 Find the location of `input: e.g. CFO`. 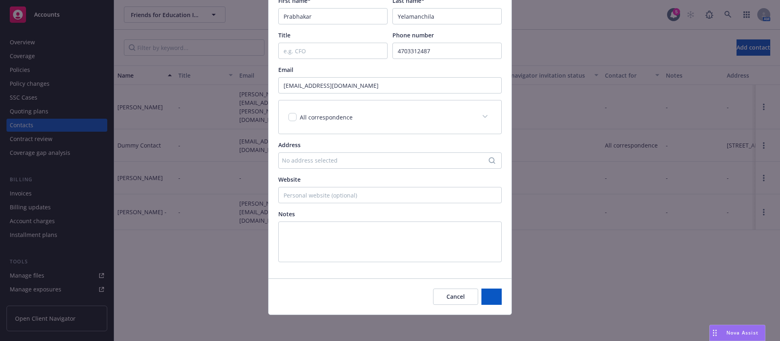

input: e.g. CFO is located at coordinates (333, 51).